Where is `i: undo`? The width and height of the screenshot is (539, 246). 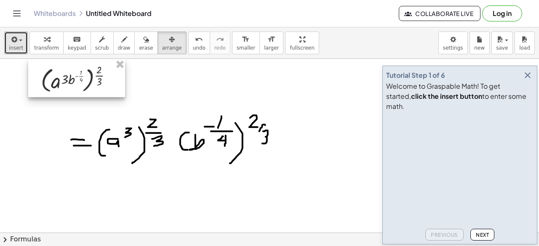 i: undo is located at coordinates (199, 40).